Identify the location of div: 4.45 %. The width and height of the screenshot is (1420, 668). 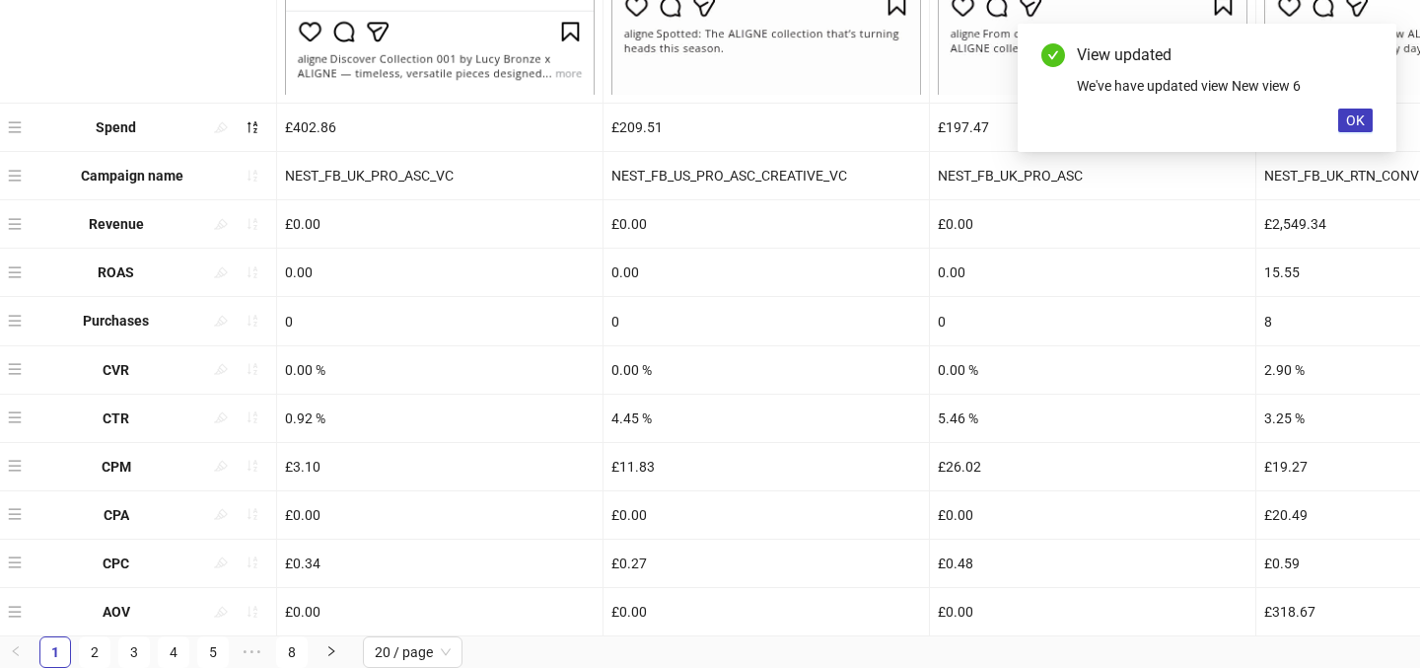
(766, 418).